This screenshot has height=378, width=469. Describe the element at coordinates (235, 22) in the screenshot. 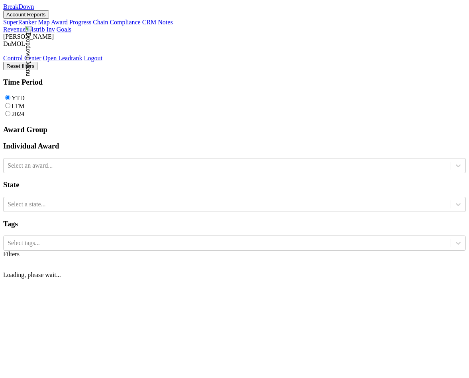

I see `div: Account Reports` at that location.